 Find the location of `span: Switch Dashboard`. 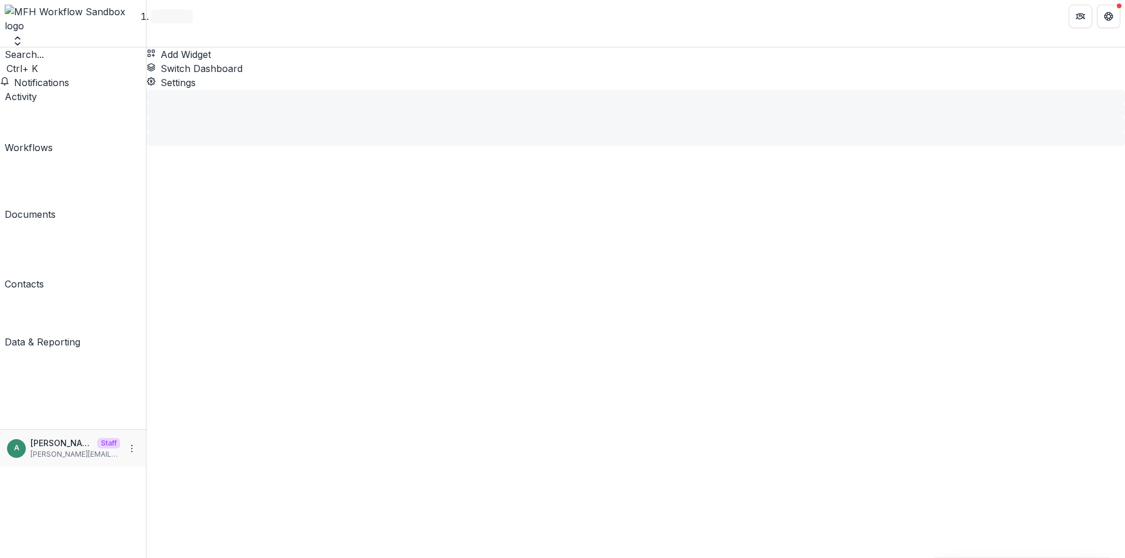

span: Switch Dashboard is located at coordinates (202, 69).